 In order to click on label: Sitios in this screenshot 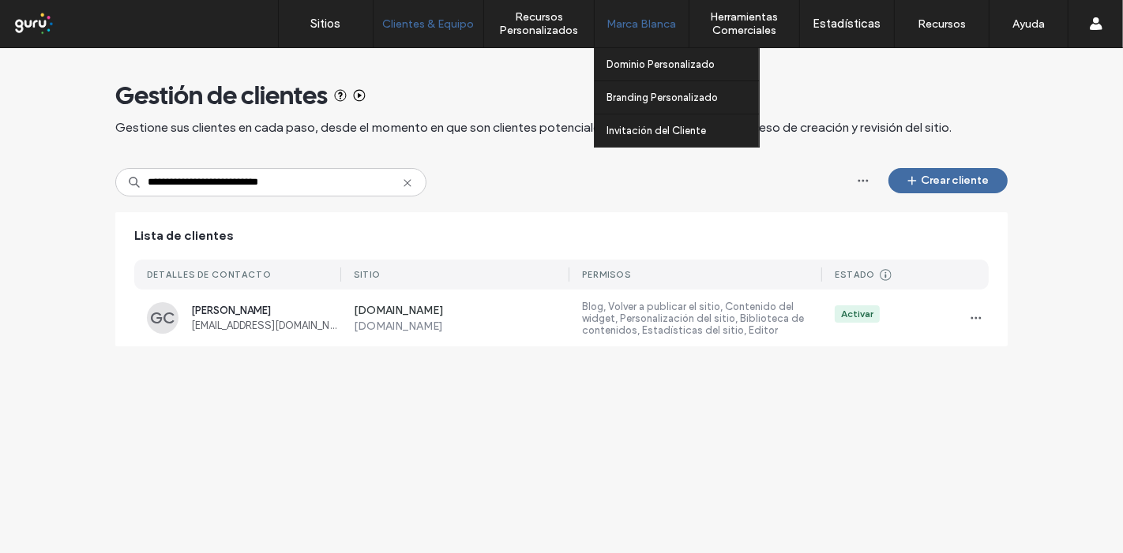, I will do `click(326, 24)`.